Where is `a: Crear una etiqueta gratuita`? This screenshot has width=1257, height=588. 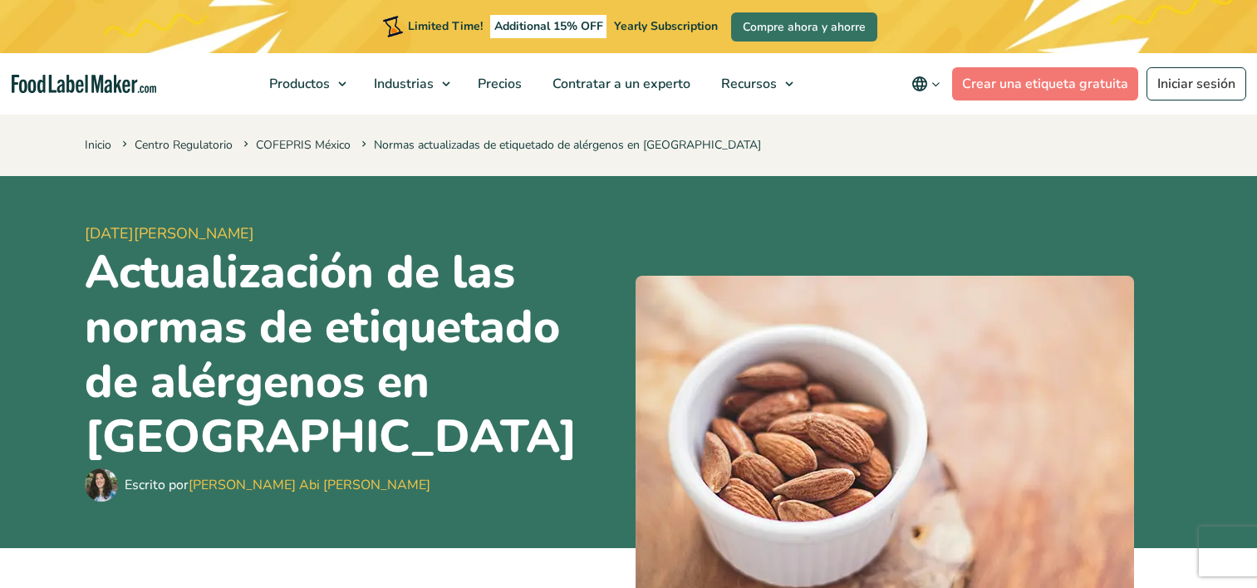
a: Crear una etiqueta gratuita is located at coordinates (1045, 84).